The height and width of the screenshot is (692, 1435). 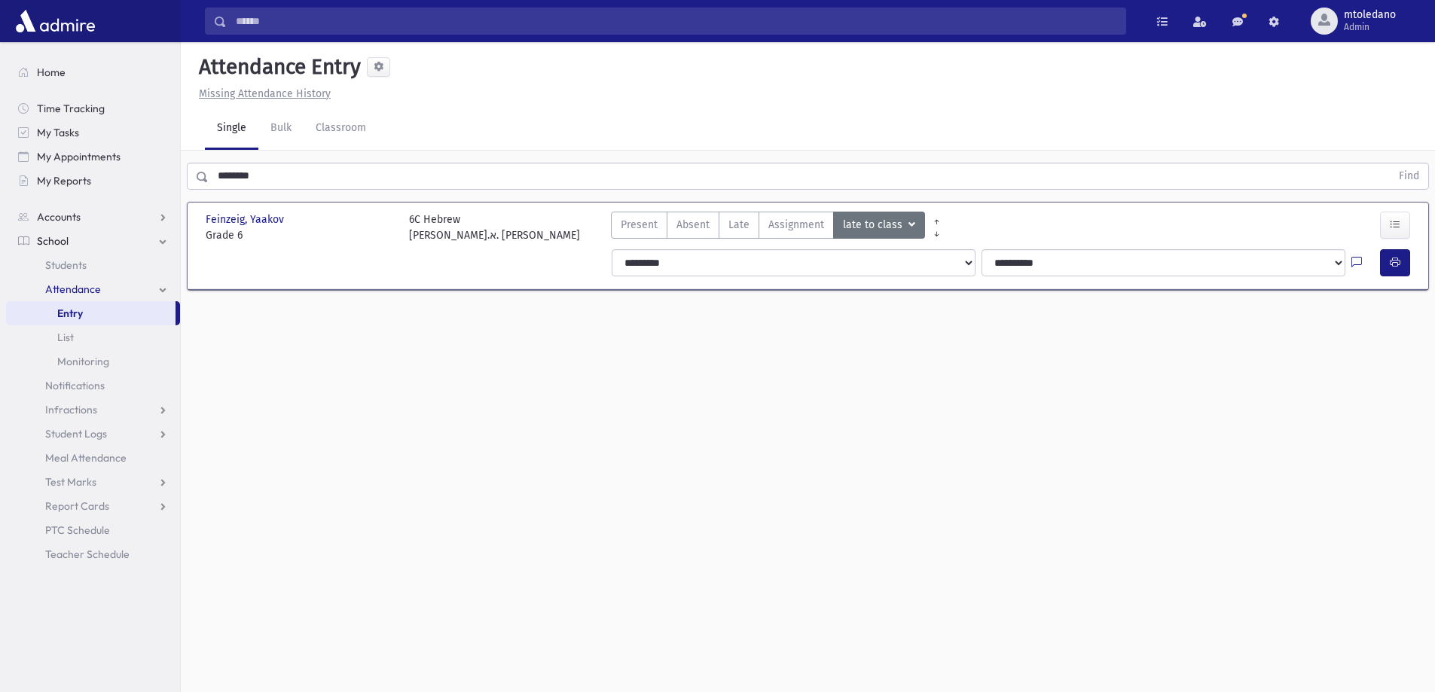 I want to click on a: PTC Schedule, so click(x=93, y=530).